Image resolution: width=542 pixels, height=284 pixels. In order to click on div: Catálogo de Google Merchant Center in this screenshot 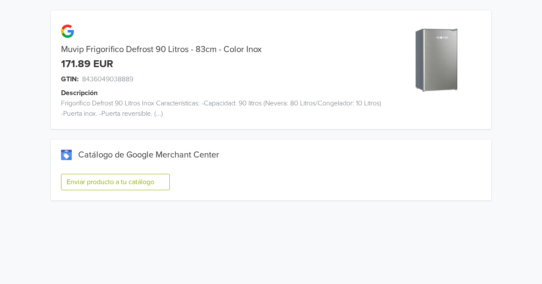, I will do `click(271, 155)`.